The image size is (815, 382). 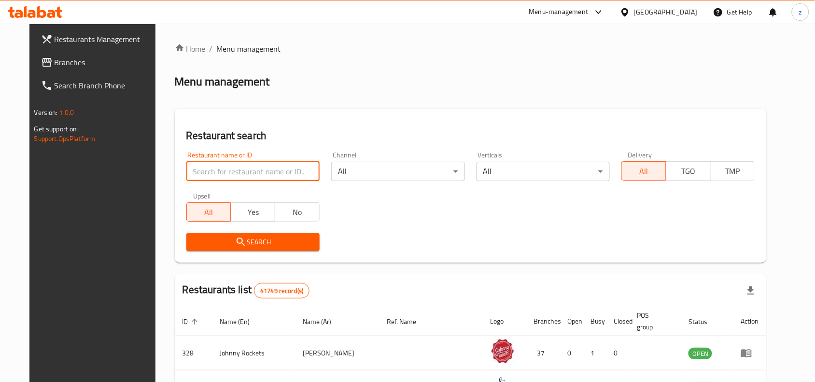 What do you see at coordinates (700, 354) in the screenshot?
I see `span: OPEN` at bounding box center [700, 354].